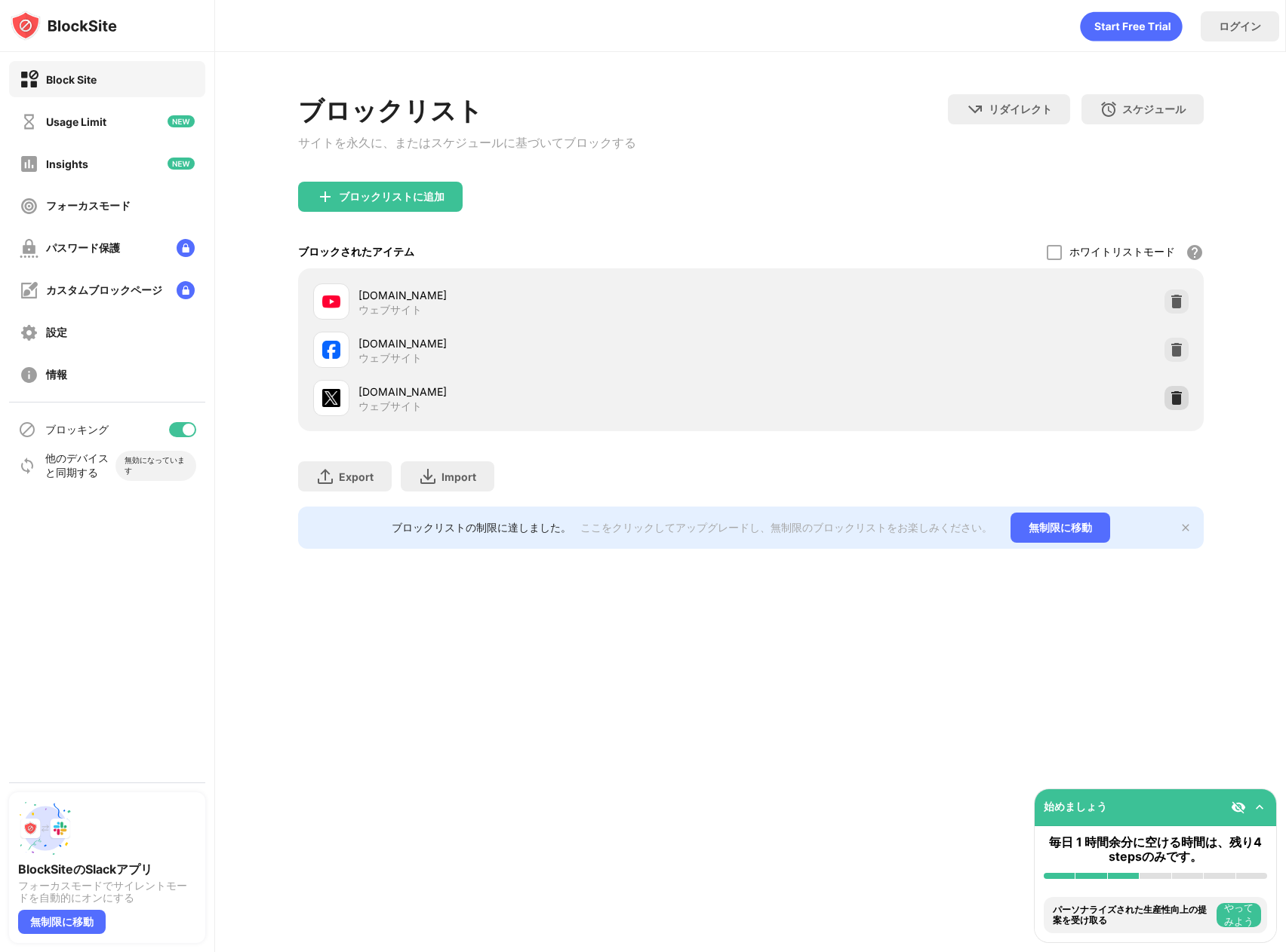  What do you see at coordinates (1131, 27) in the screenshot?
I see `div: animation` at bounding box center [1131, 27].